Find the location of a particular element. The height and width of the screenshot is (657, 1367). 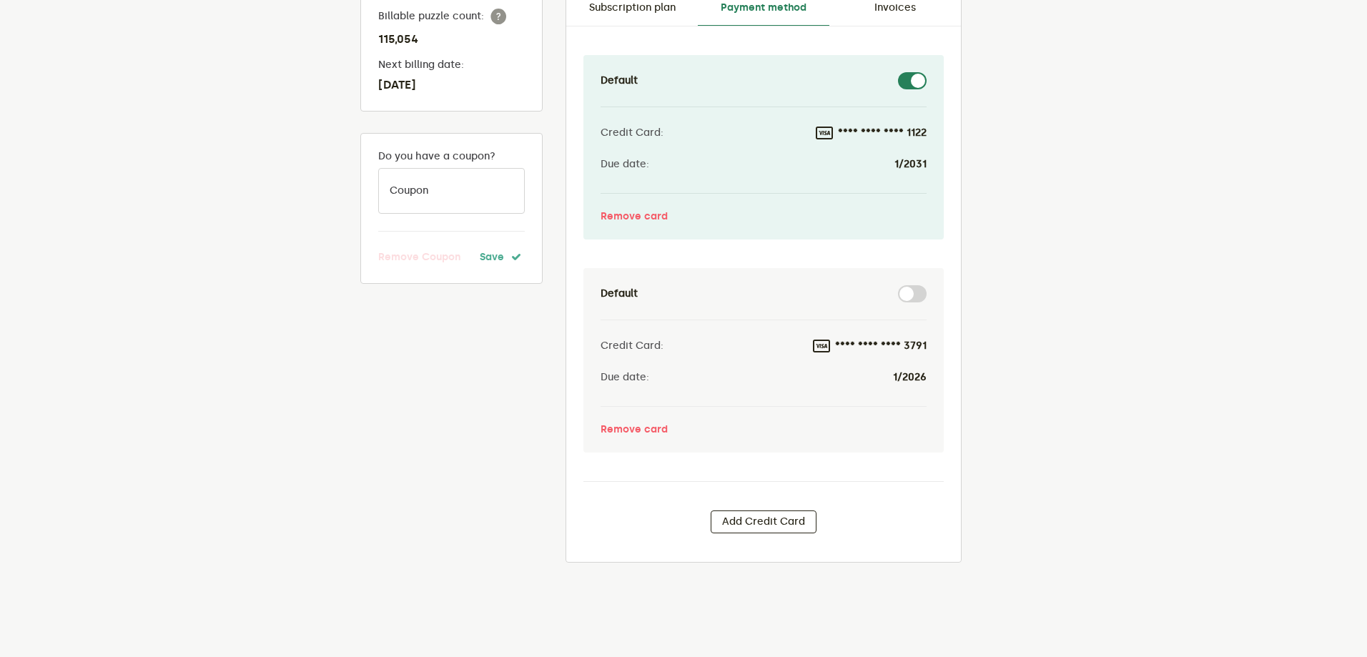

label: Next billing date: is located at coordinates (451, 65).